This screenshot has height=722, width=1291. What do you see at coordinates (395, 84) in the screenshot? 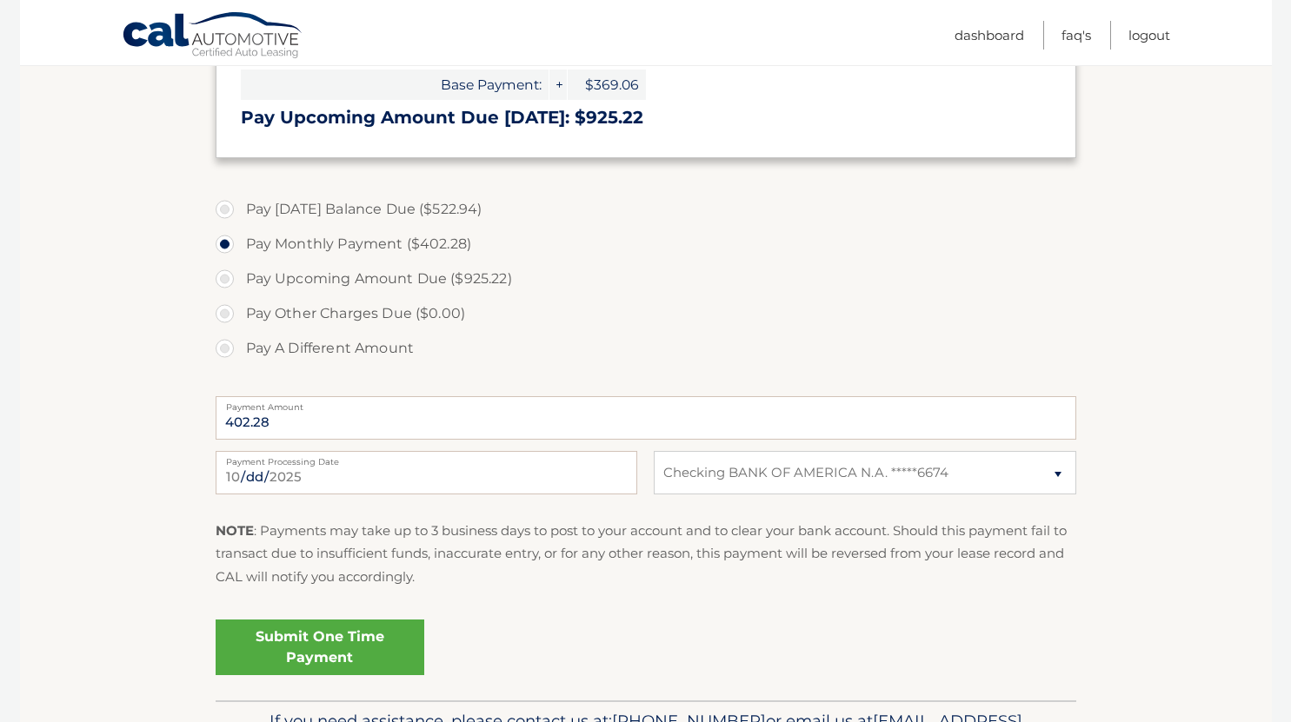
I see `span: Base Payment:` at bounding box center [395, 84].